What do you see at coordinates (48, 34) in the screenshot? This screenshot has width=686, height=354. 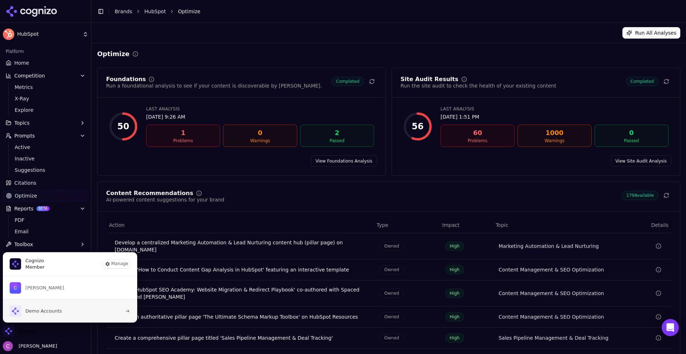 I see `span: HubSpot` at bounding box center [48, 34].